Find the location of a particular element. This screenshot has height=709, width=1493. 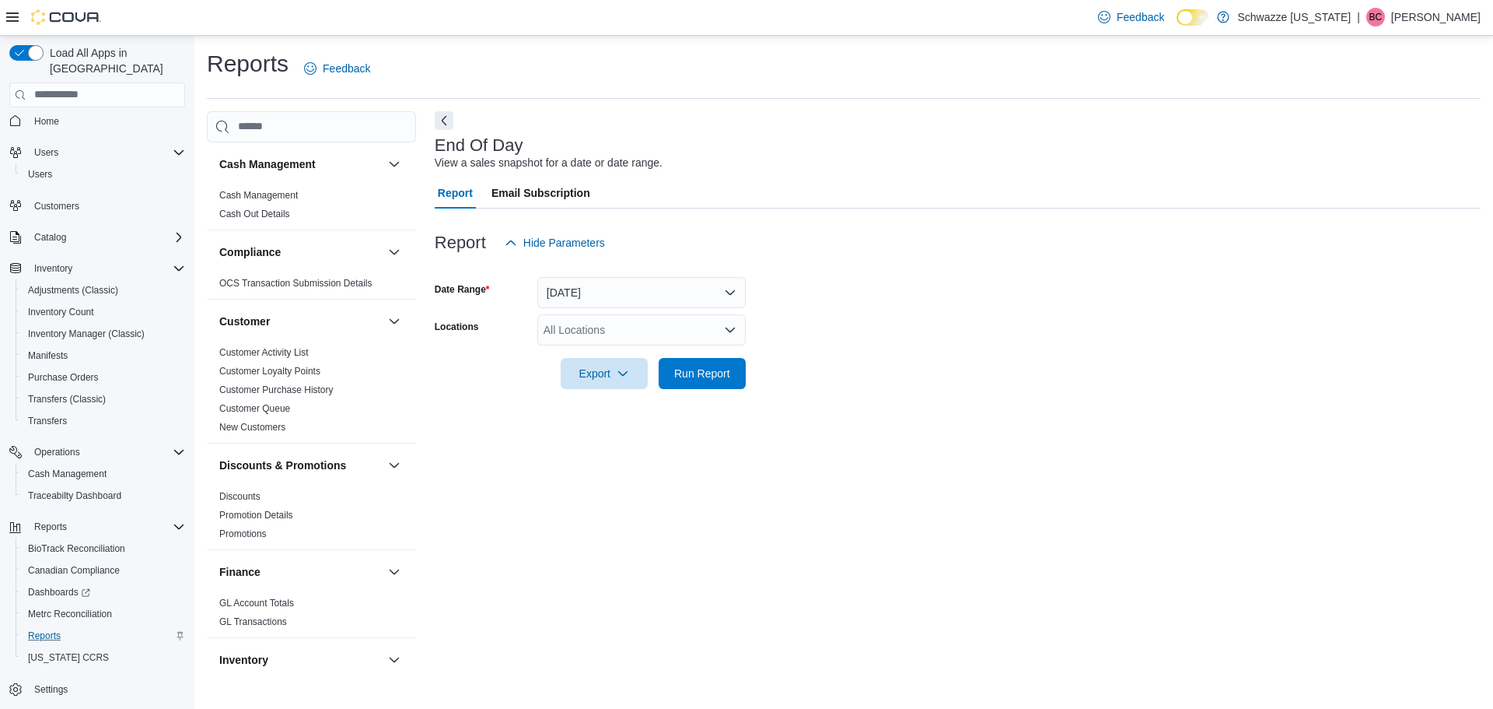

a: Customer Activity List is located at coordinates (264, 352).